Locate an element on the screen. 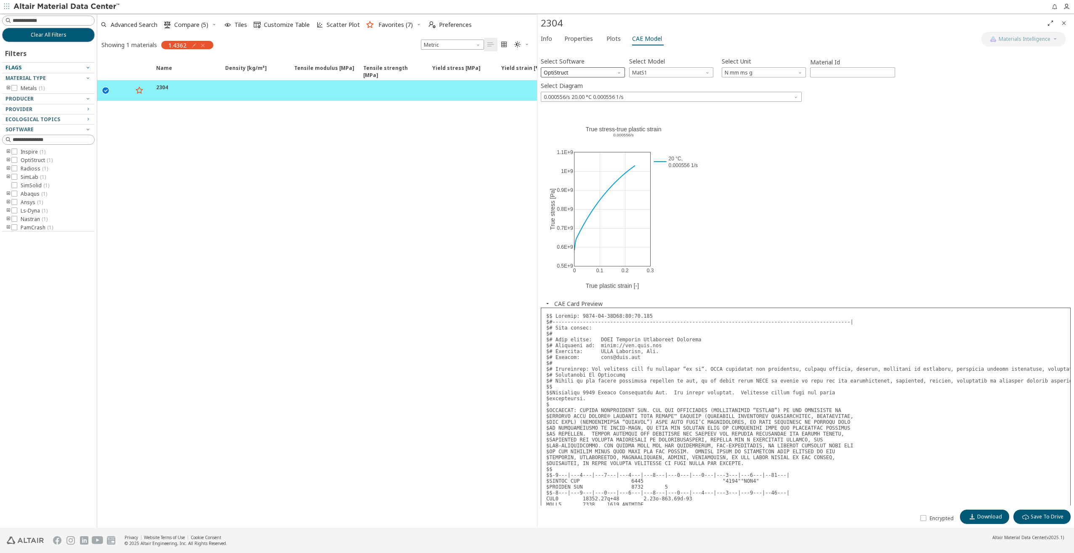 The width and height of the screenshot is (1074, 553). span: Ansys is located at coordinates (32, 202).